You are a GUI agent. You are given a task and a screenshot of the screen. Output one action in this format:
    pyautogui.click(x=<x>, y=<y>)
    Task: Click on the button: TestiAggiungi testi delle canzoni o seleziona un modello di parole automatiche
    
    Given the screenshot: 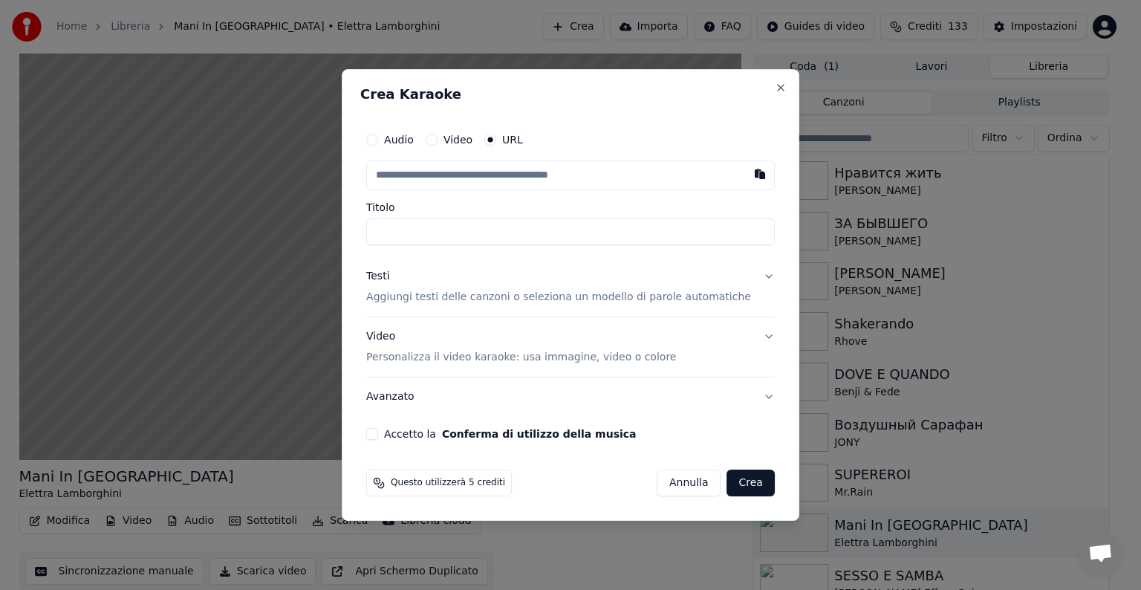 What is the action you would take?
    pyautogui.click(x=570, y=287)
    